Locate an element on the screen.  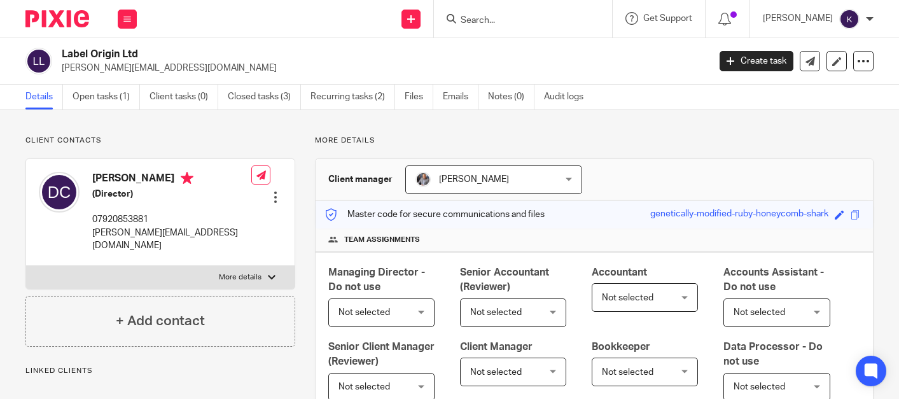
a: Audit logs is located at coordinates (568, 97).